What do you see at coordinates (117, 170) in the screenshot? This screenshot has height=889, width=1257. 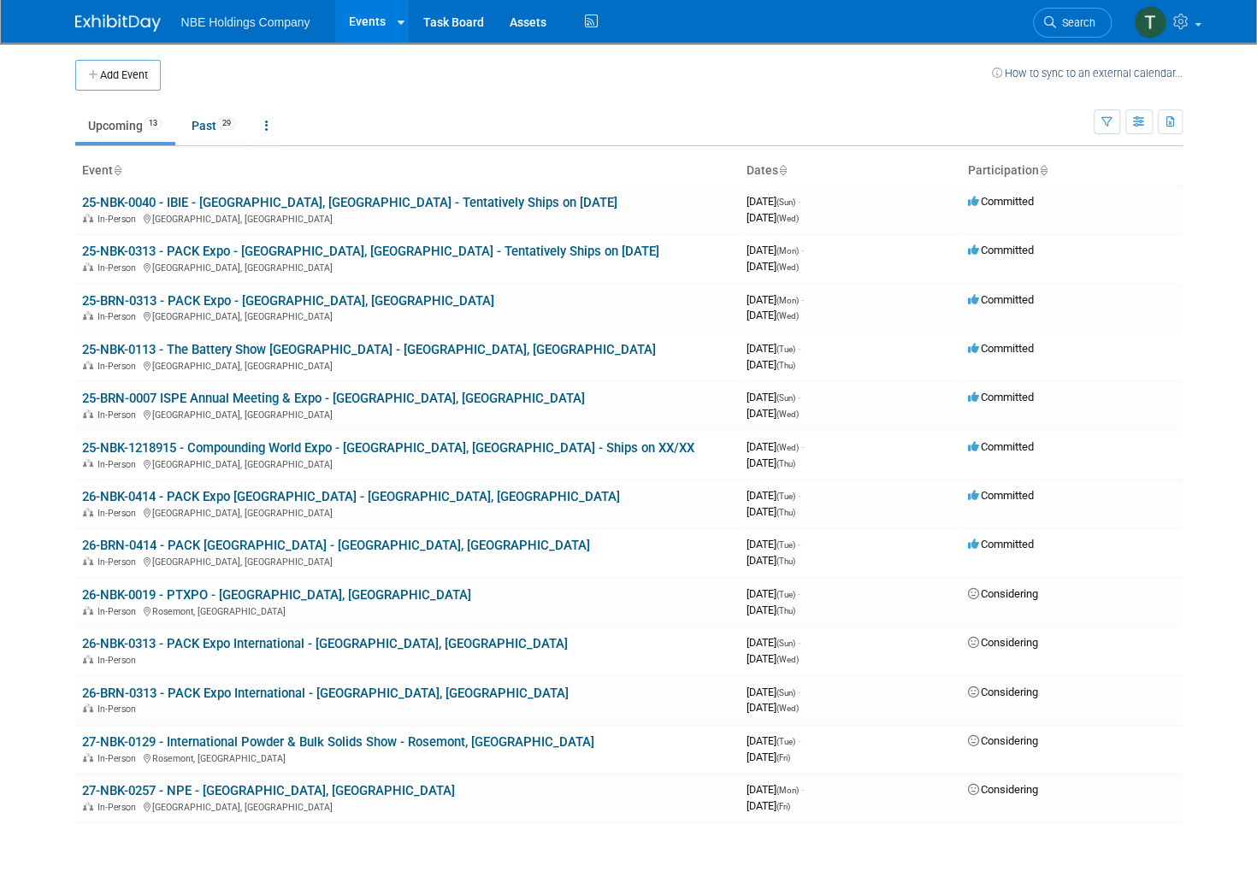 I see `a: Sort by Event Name` at bounding box center [117, 170].